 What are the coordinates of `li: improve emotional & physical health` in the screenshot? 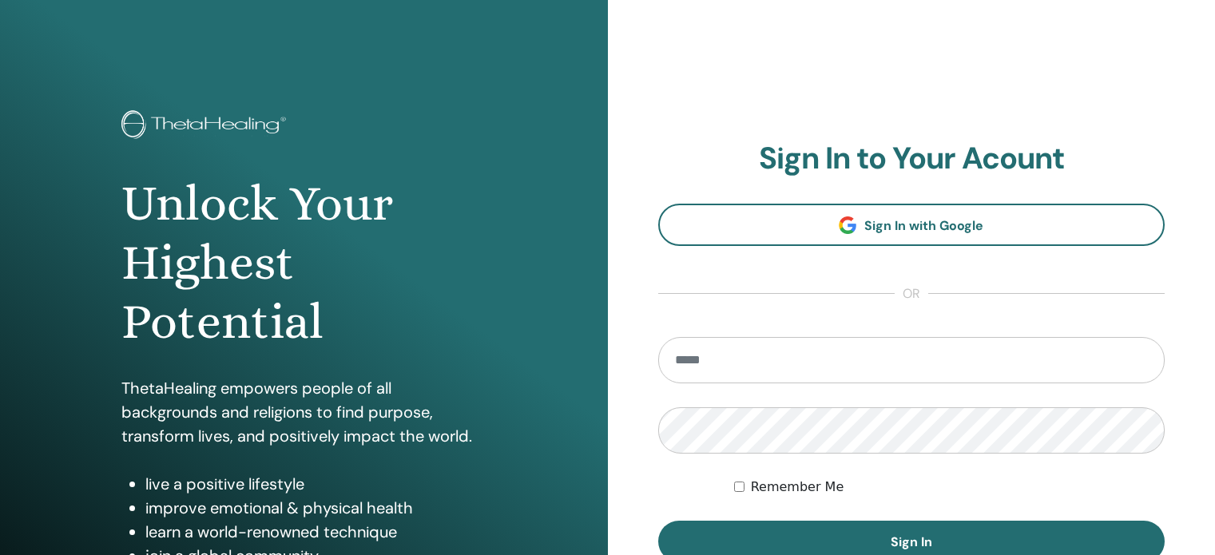 It's located at (316, 508).